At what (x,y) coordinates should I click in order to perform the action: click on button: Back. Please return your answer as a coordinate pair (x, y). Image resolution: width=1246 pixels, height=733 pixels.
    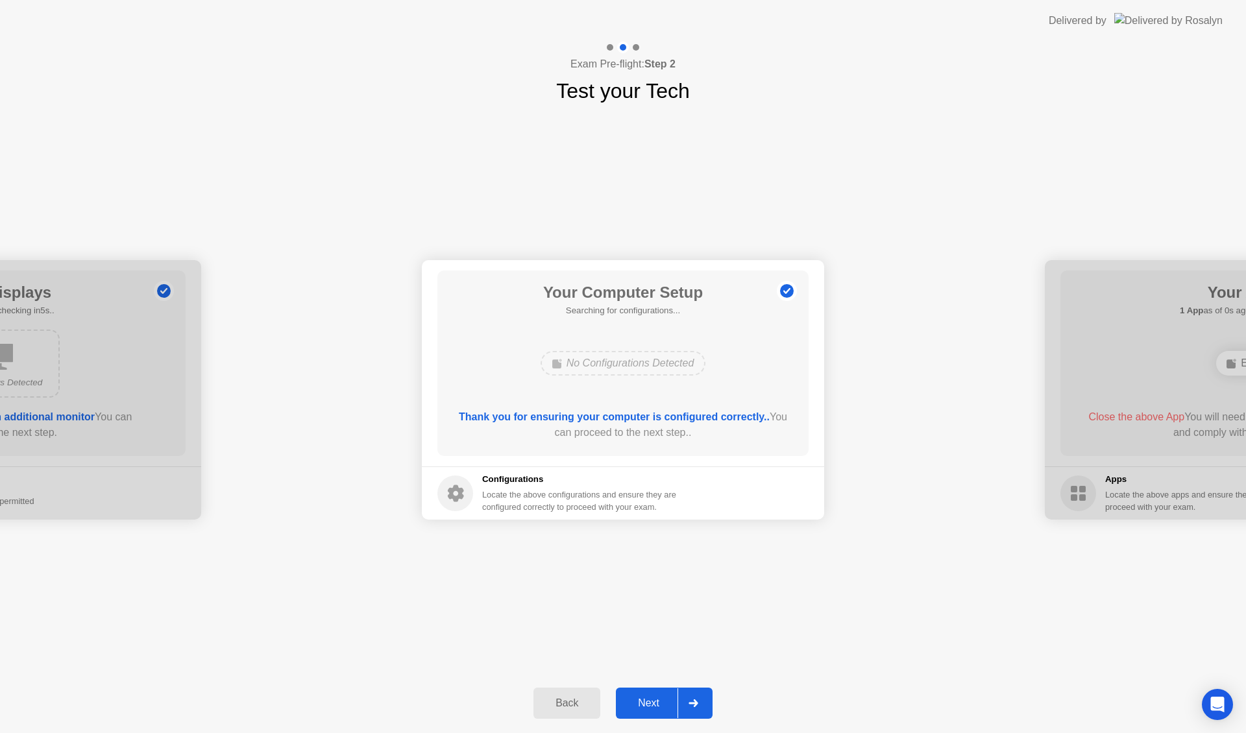
    Looking at the image, I should click on (567, 704).